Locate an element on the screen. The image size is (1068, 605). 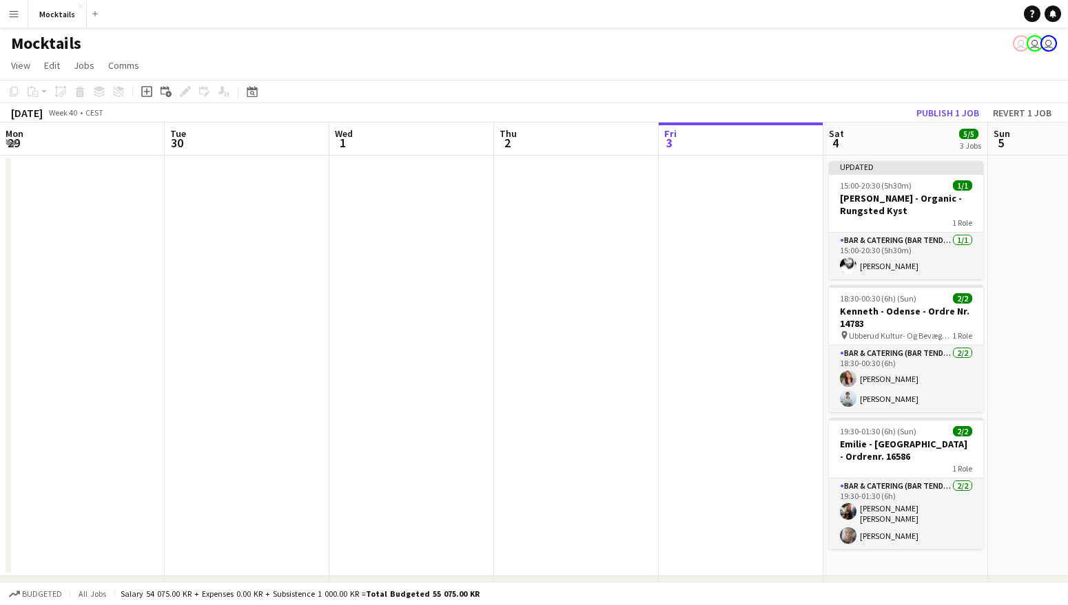
span: Budgeted is located at coordinates (42, 594).